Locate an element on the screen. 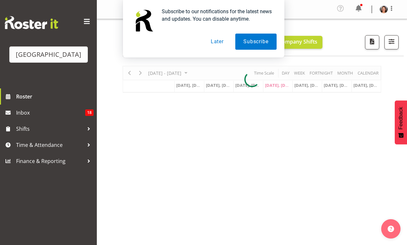 The width and height of the screenshot is (407, 245). div: Subscribe to our notifications for the latest news and updates. You can disable anytime. is located at coordinates (216, 15).